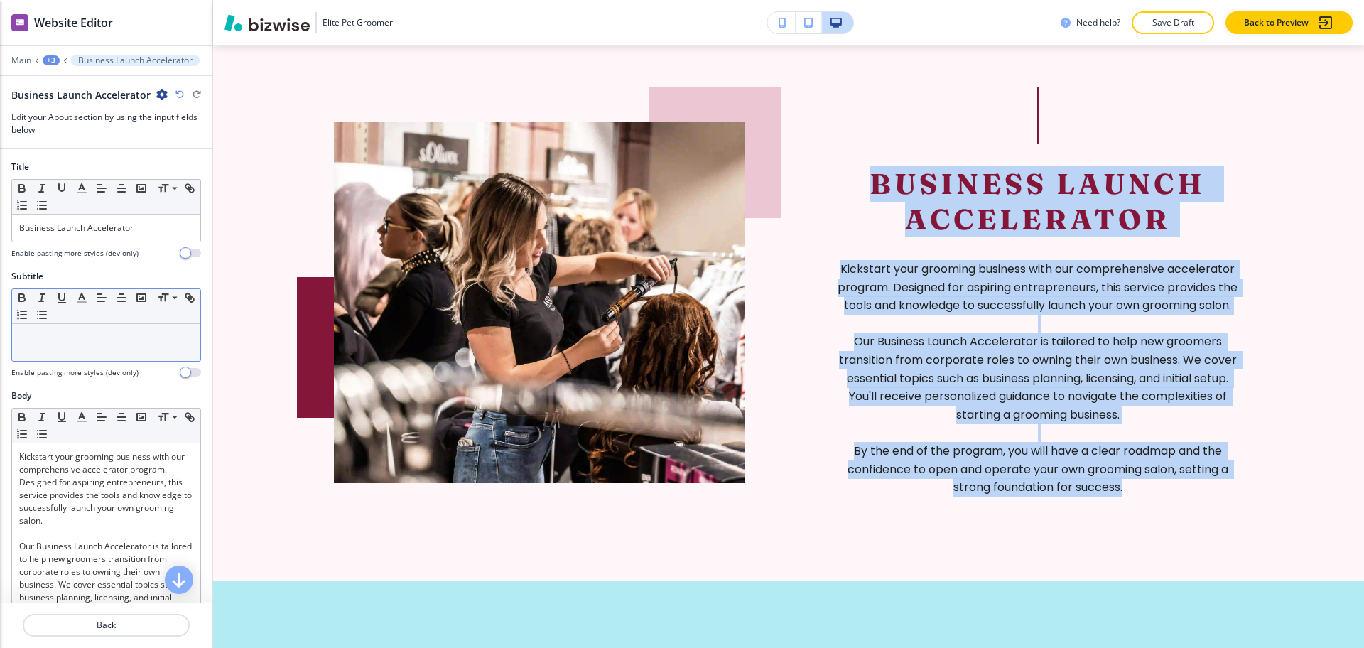 This screenshot has height=648, width=1364. I want to click on p: By the end of the program, you will have a clear roadmap and the confidence to open and operate y..., so click(1038, 468).